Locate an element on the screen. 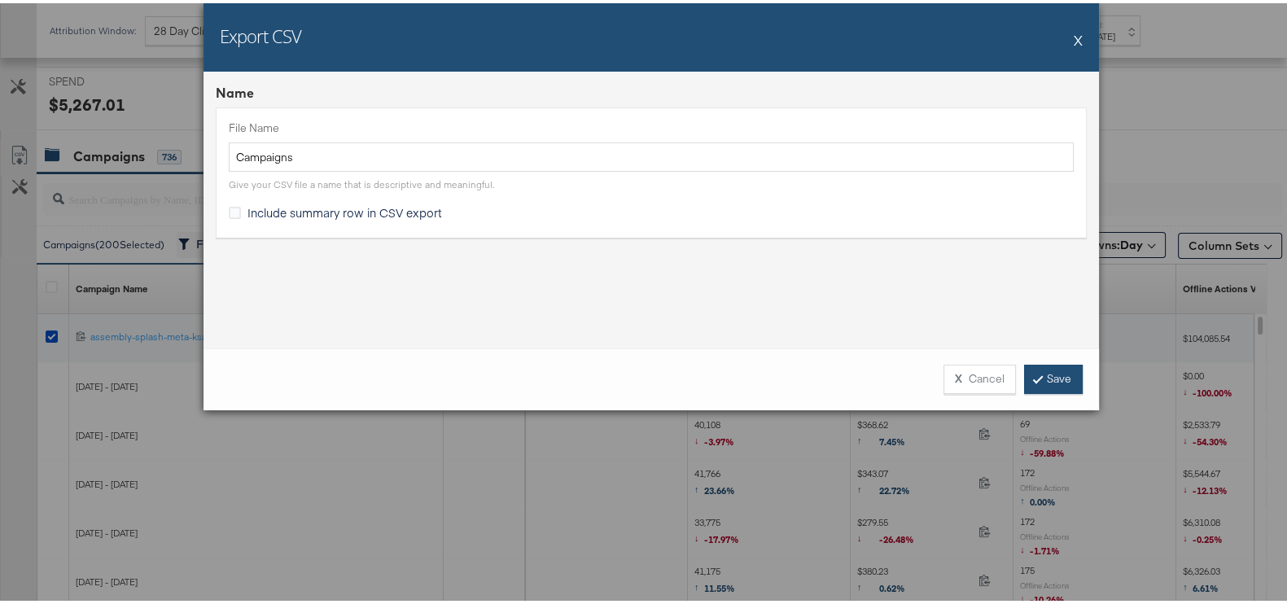  div: Give your CSV file a name that is descriptive and meaningful. is located at coordinates (362, 182).